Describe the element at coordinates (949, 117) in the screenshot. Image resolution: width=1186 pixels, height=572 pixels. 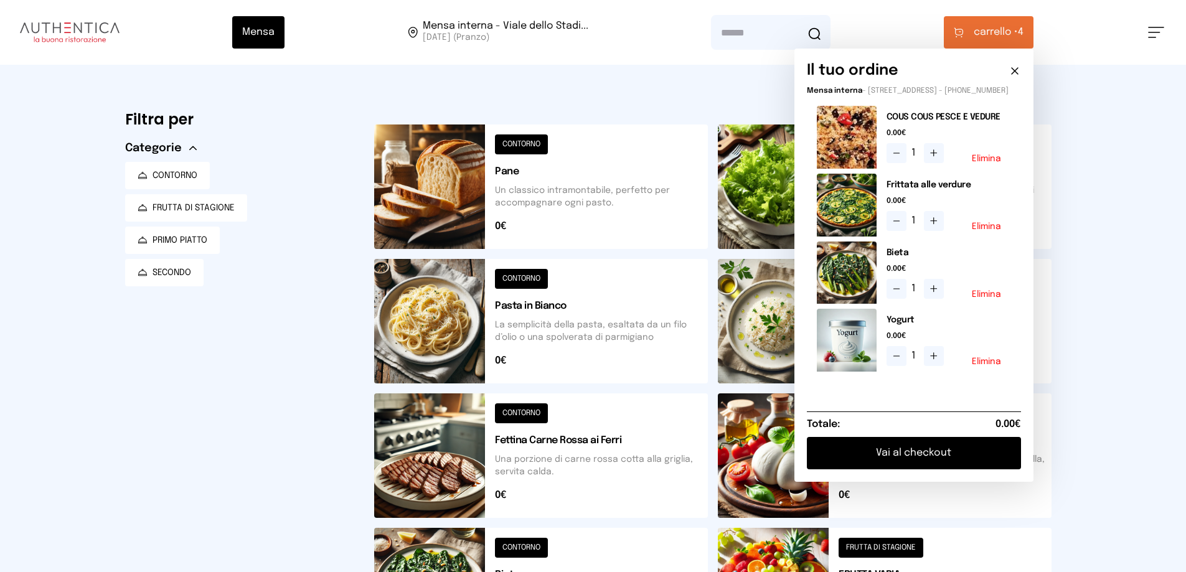
I see `h2: COUS COUS PESCE E VEDURE` at that location.